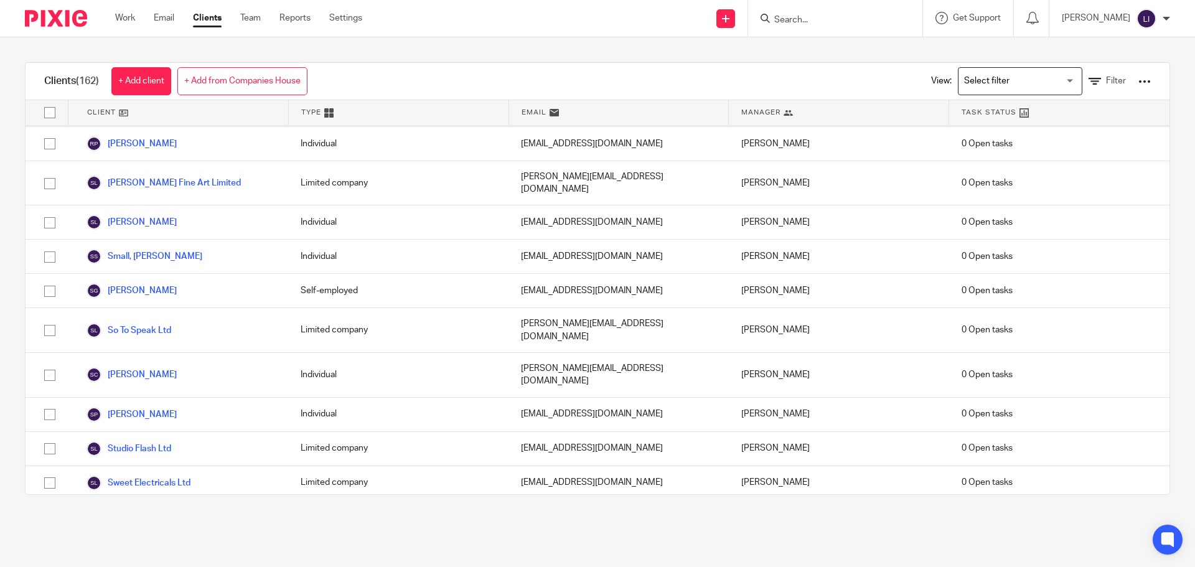  I want to click on span: (162), so click(87, 81).